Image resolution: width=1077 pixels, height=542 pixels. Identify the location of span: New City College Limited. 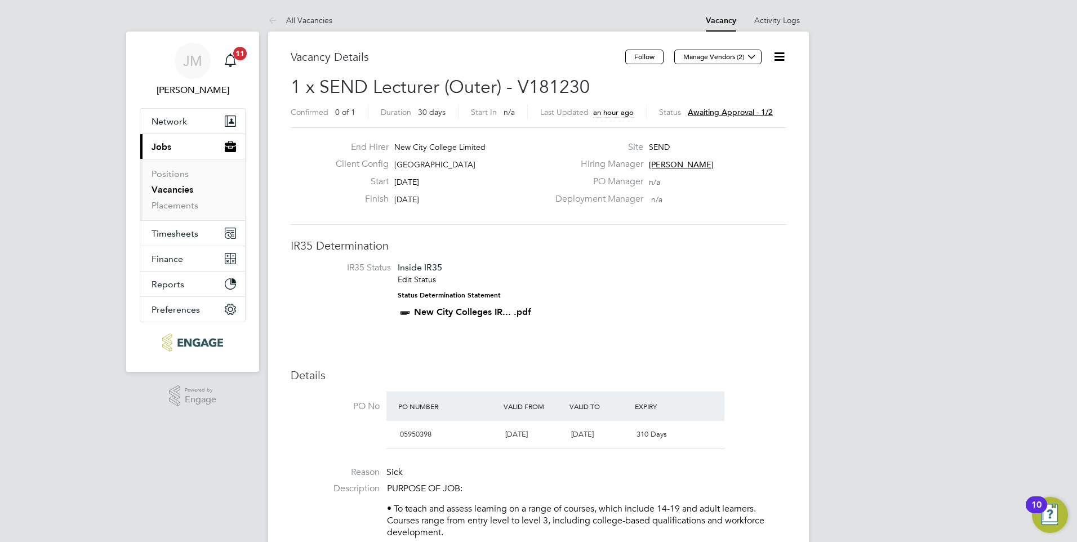
(440, 147).